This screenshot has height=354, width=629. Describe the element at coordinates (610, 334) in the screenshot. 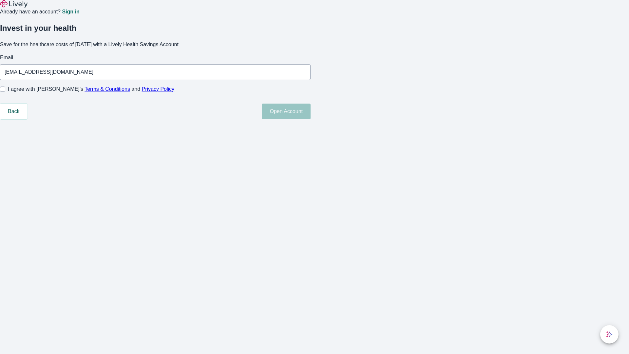

I see `button: chat` at that location.